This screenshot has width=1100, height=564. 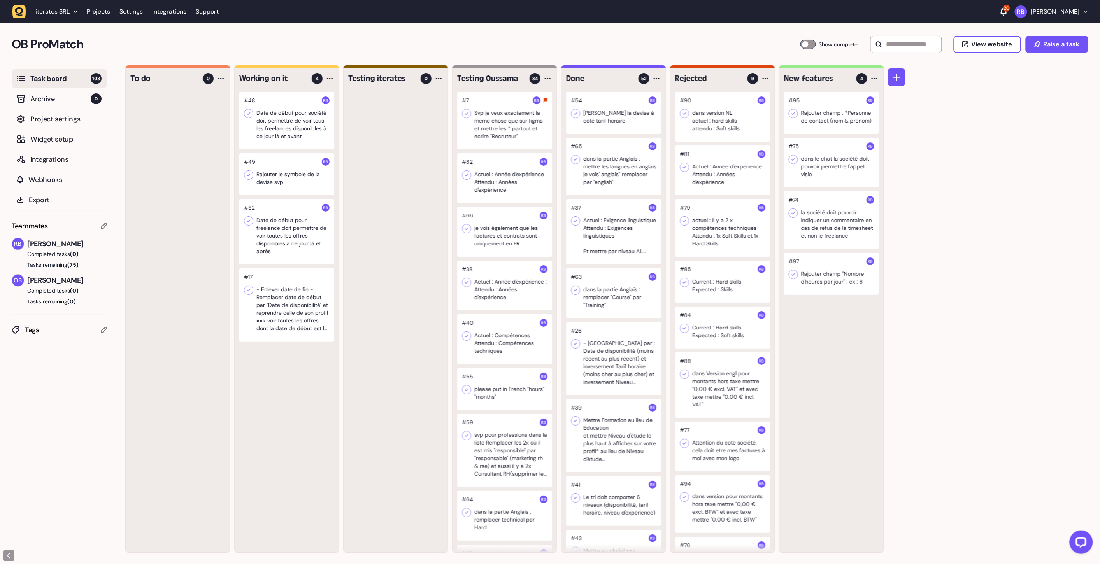 I want to click on button: Webhooks, so click(x=59, y=180).